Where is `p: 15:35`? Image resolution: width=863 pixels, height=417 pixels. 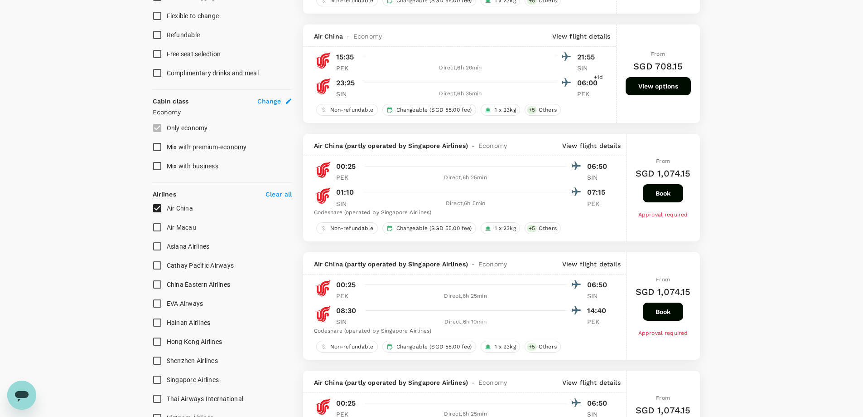
p: 15:35 is located at coordinates (345, 57).